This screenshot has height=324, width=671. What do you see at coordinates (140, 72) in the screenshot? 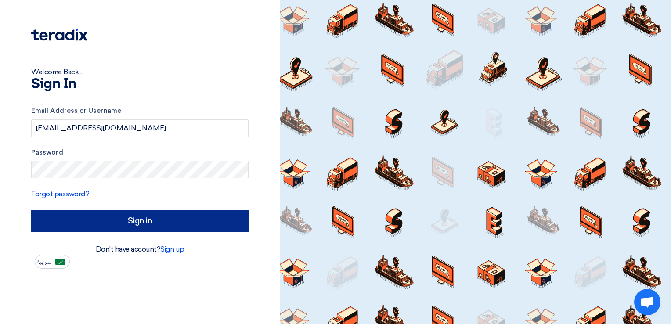
I see `div: Welcome Back ...` at bounding box center [140, 72].